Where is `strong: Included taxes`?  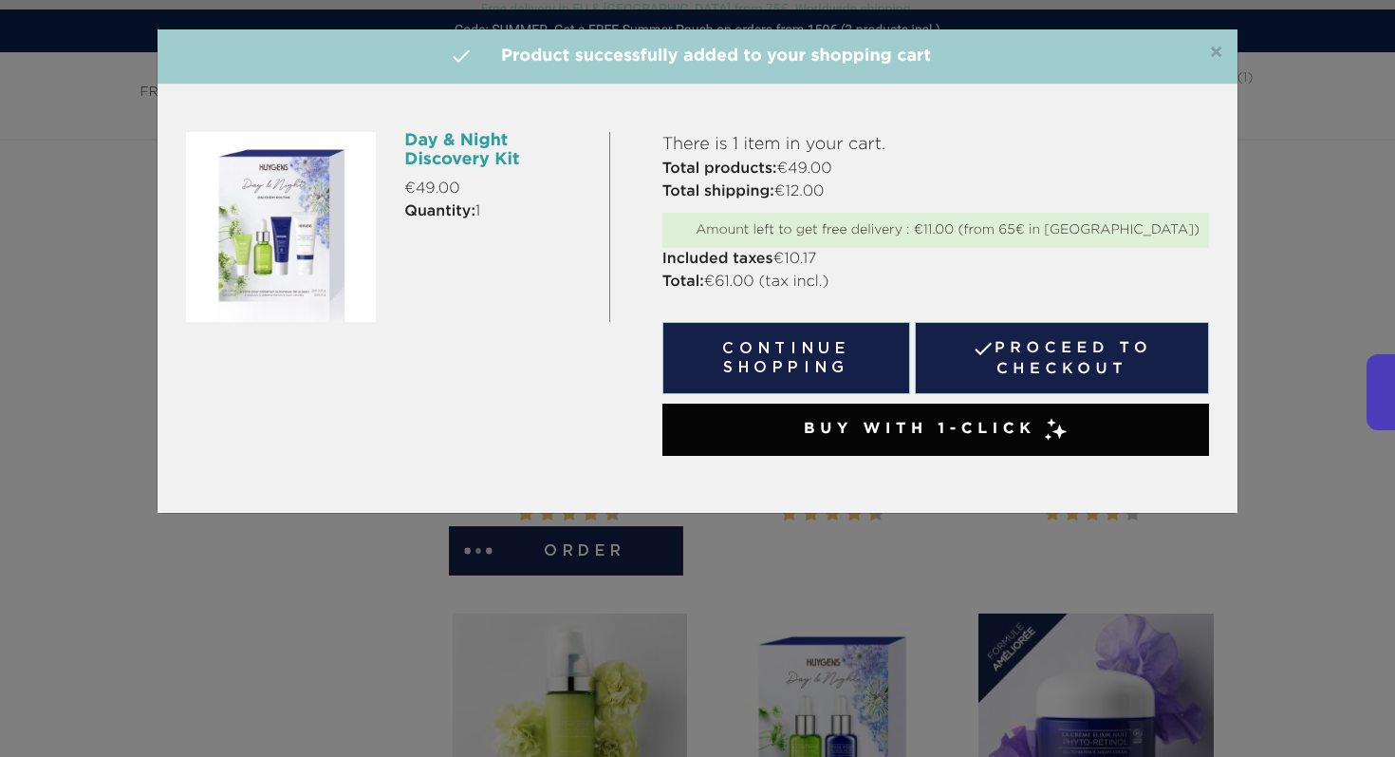 strong: Included taxes is located at coordinates (718, 259).